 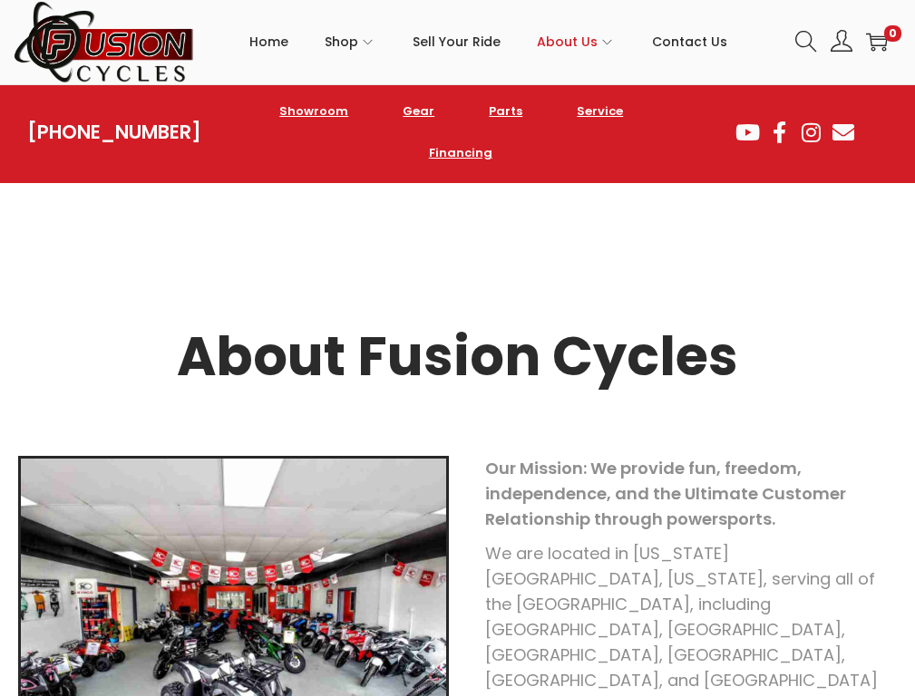 What do you see at coordinates (456, 42) in the screenshot?
I see `span: Sell Your Ride` at bounding box center [456, 42].